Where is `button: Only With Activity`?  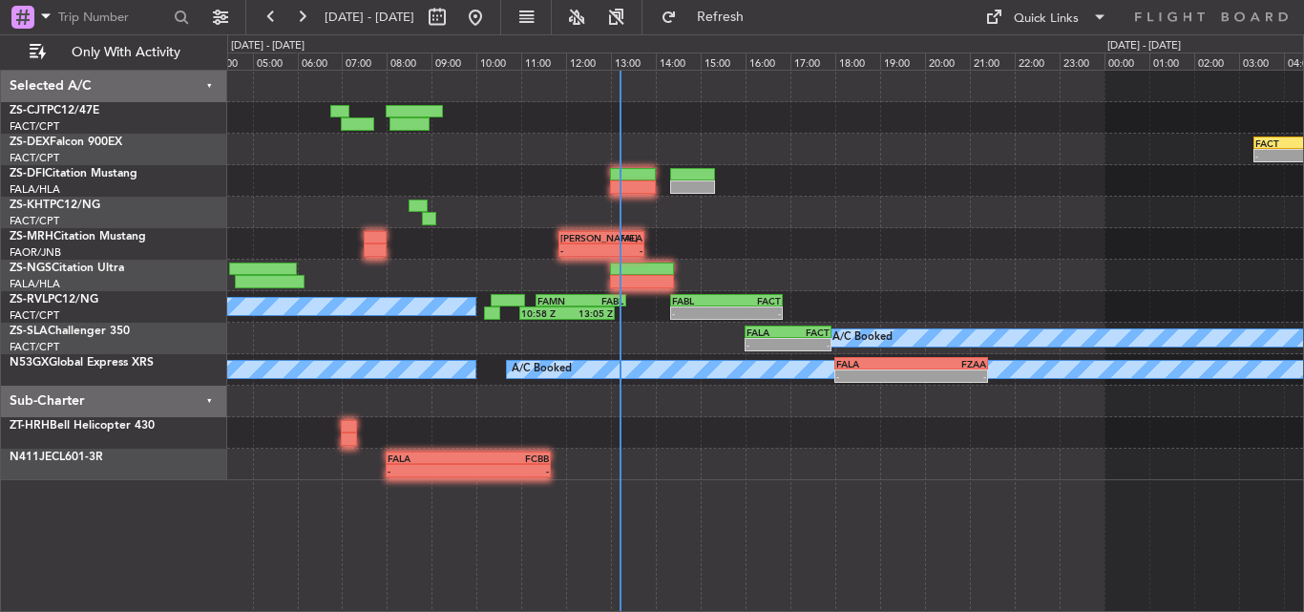 button: Only With Activity is located at coordinates (114, 52).